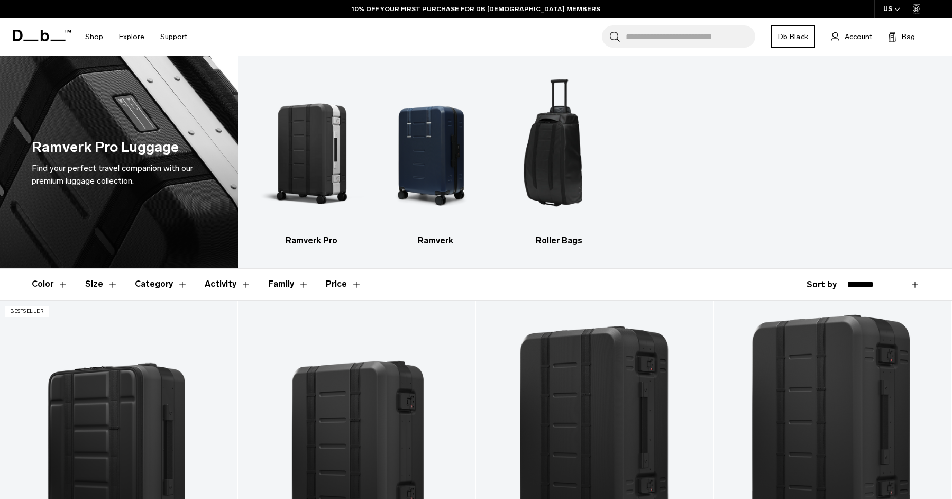 The image size is (952, 499). Describe the element at coordinates (851, 36) in the screenshot. I see `a: Account` at that location.